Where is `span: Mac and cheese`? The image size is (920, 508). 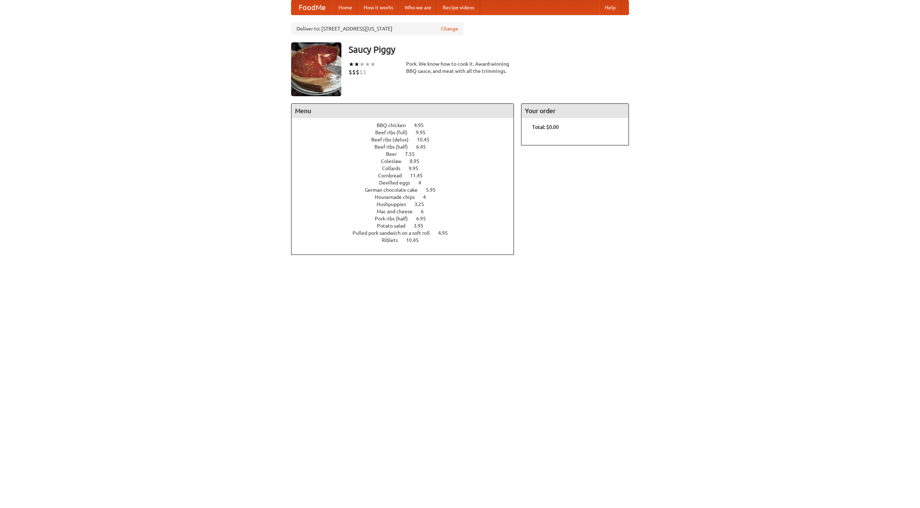 span: Mac and cheese is located at coordinates (398, 212).